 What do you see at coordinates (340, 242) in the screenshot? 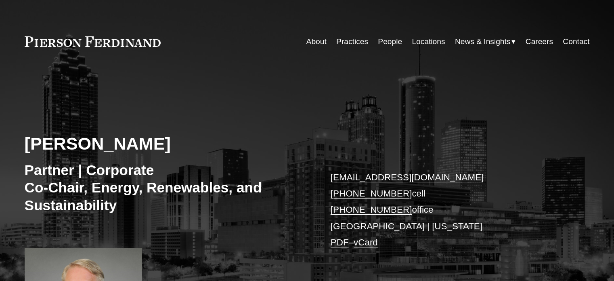
I see `a: PDF` at bounding box center [340, 242].